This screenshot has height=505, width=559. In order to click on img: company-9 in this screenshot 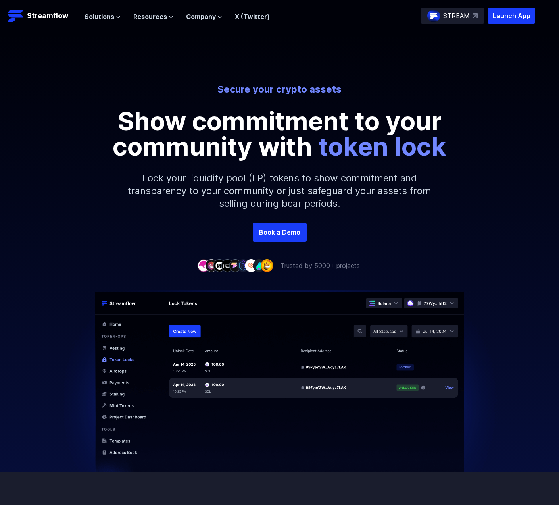, I will do `click(267, 265)`.